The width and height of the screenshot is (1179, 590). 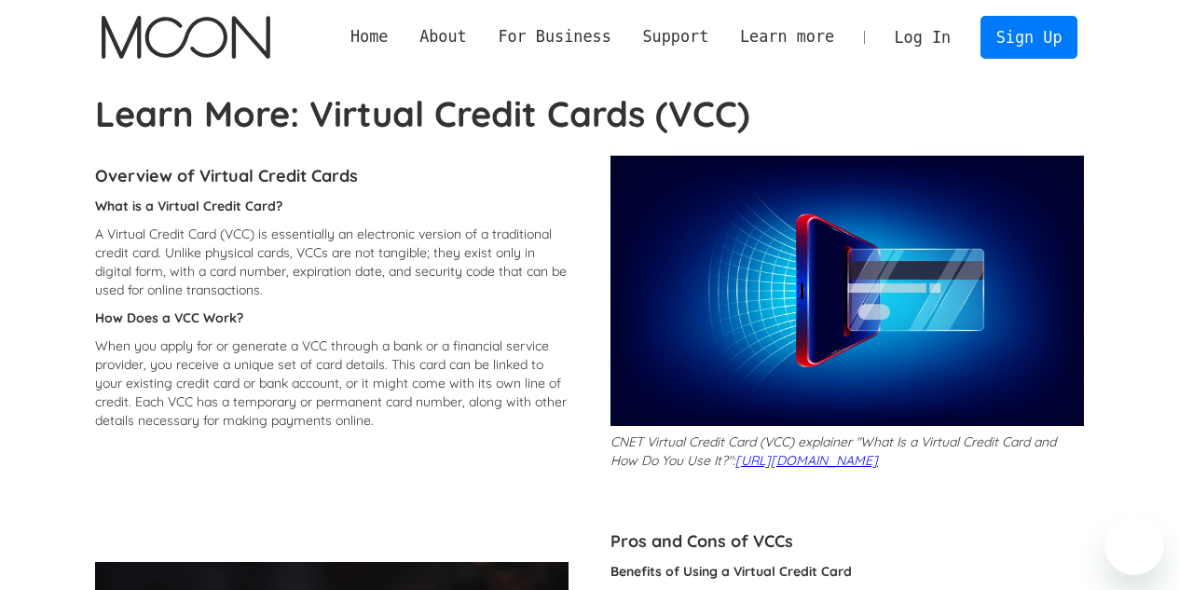 I want to click on strong: Benefits of Using a Virtual Credit Card, so click(x=731, y=571).